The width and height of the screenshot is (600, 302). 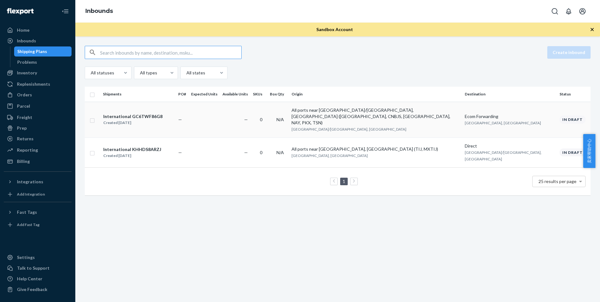 I want to click on input: All states, so click(x=186, y=73).